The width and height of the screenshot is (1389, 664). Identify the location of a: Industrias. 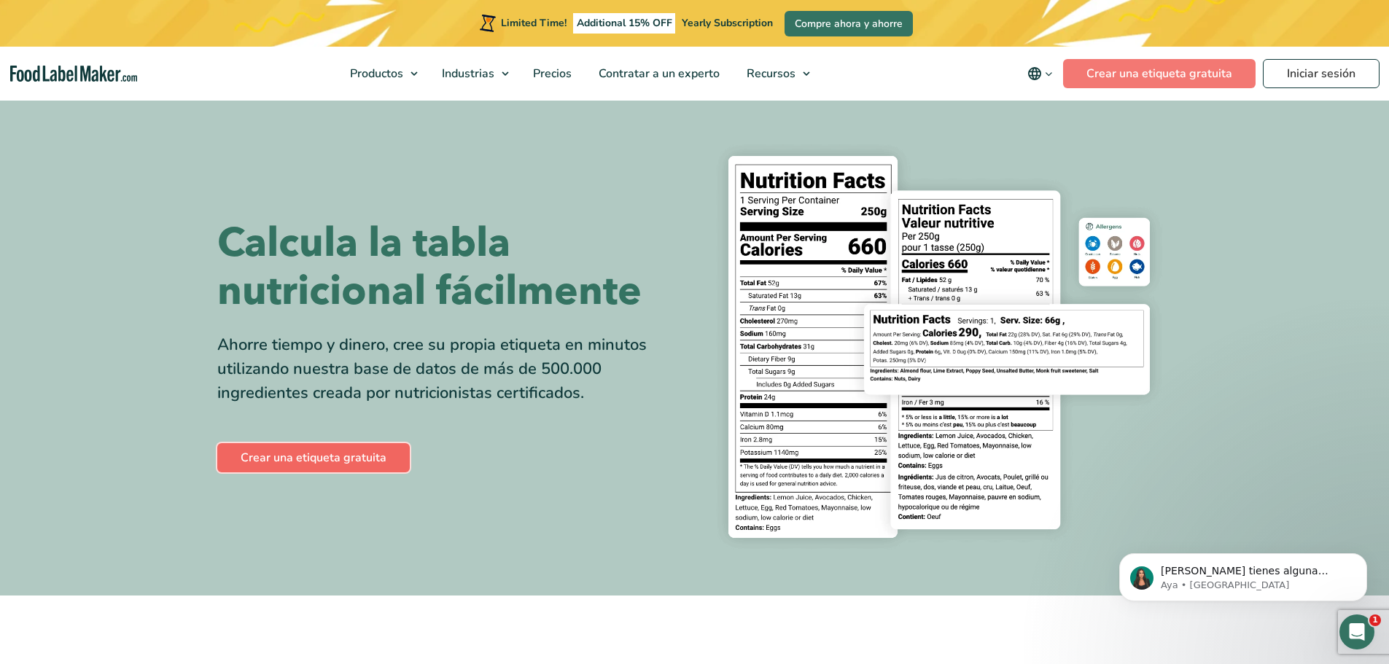
(473, 74).